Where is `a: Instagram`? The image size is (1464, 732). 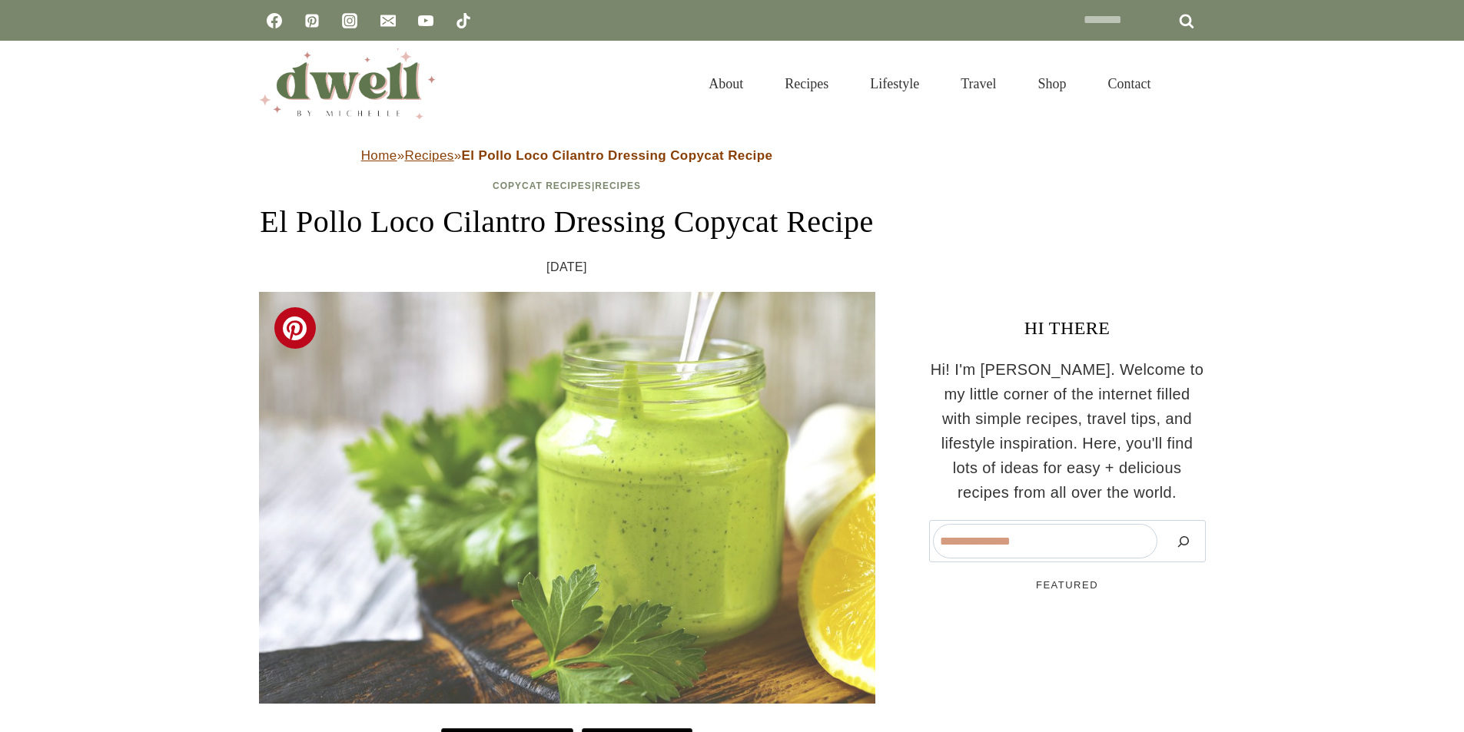
a: Instagram is located at coordinates (350, 21).